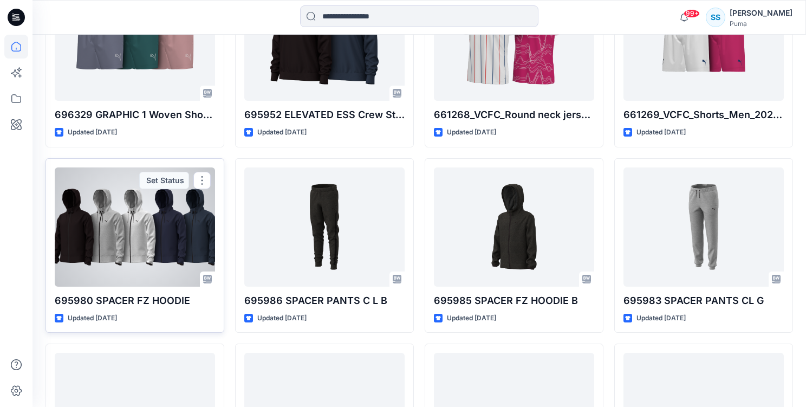  Describe the element at coordinates (324, 301) in the screenshot. I see `p: 695986 SPACER PANTS C L B` at that location.